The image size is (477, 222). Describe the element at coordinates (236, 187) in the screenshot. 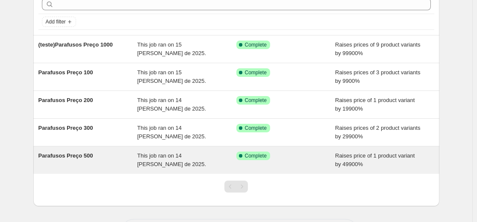

I see `nav: Pagination` at that location.